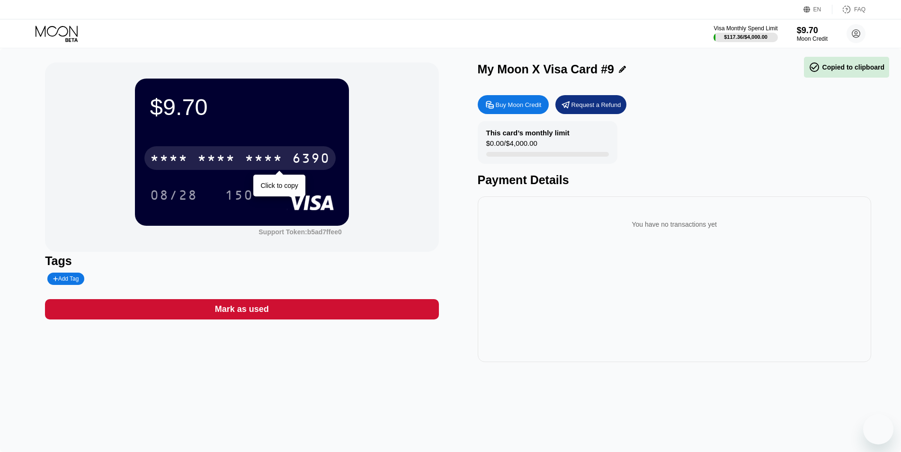  I want to click on div: $0.00 / $4,000.00, so click(512, 145).